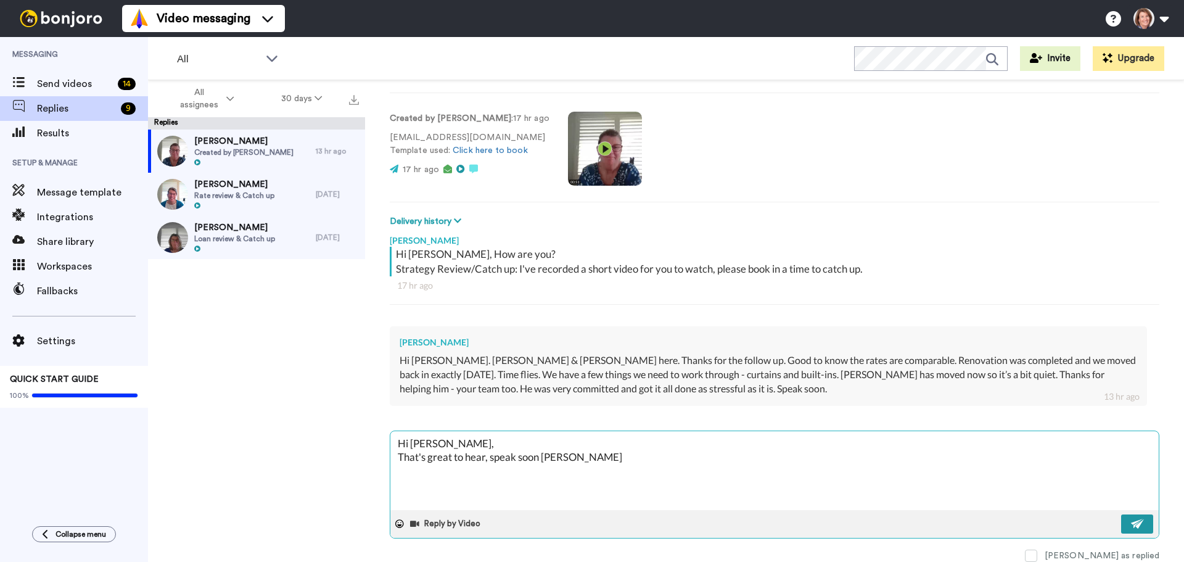  Describe the element at coordinates (76, 109) in the screenshot. I see `span: Replies` at that location.